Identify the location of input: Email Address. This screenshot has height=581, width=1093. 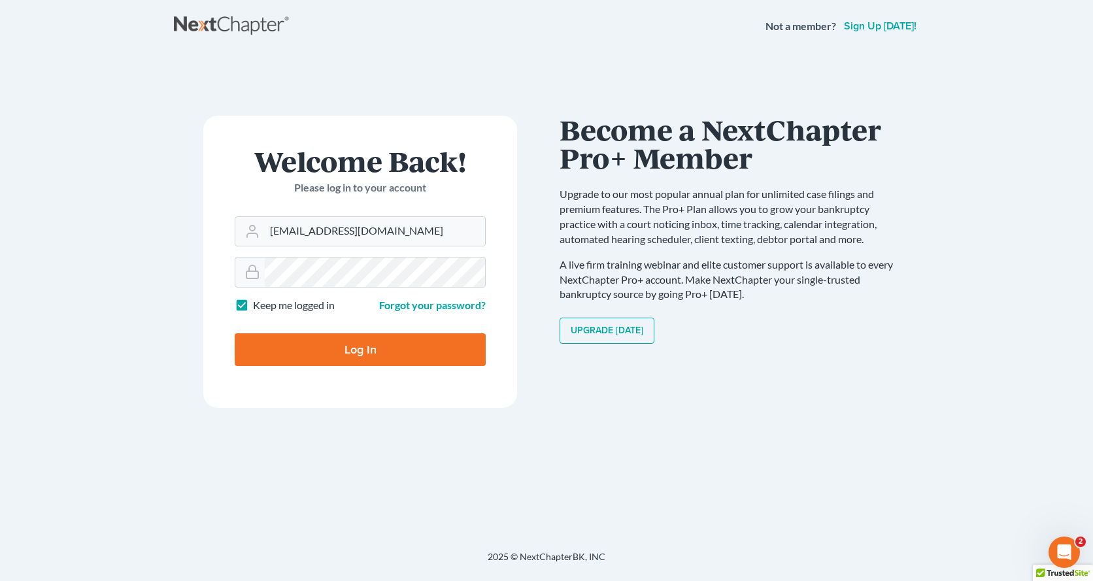
(375, 231).